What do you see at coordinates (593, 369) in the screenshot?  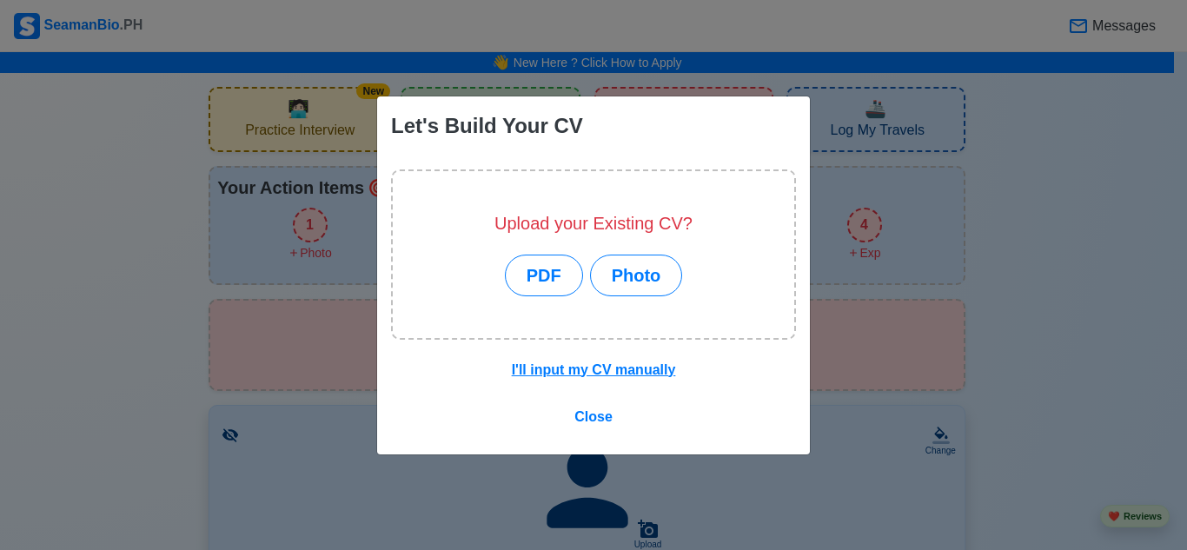 I see `u: I'll input my CV manually` at bounding box center [593, 369].